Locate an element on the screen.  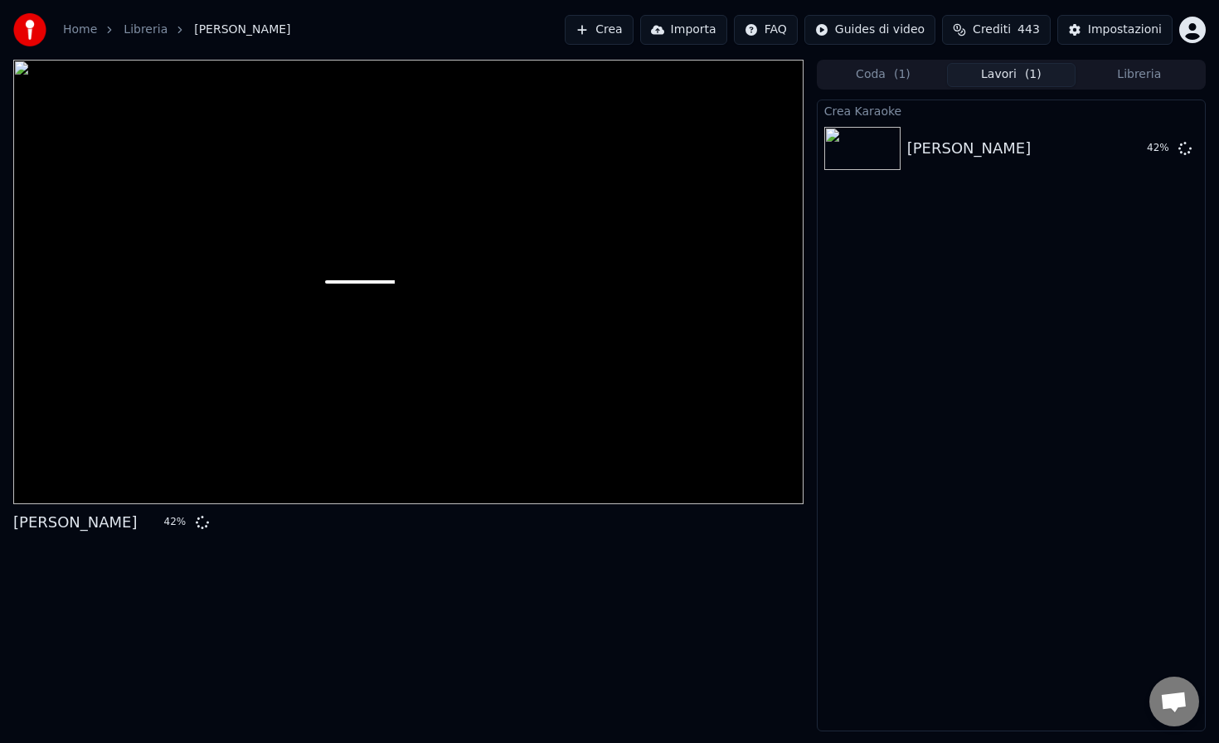
div: Aprire la chat is located at coordinates (1174, 702).